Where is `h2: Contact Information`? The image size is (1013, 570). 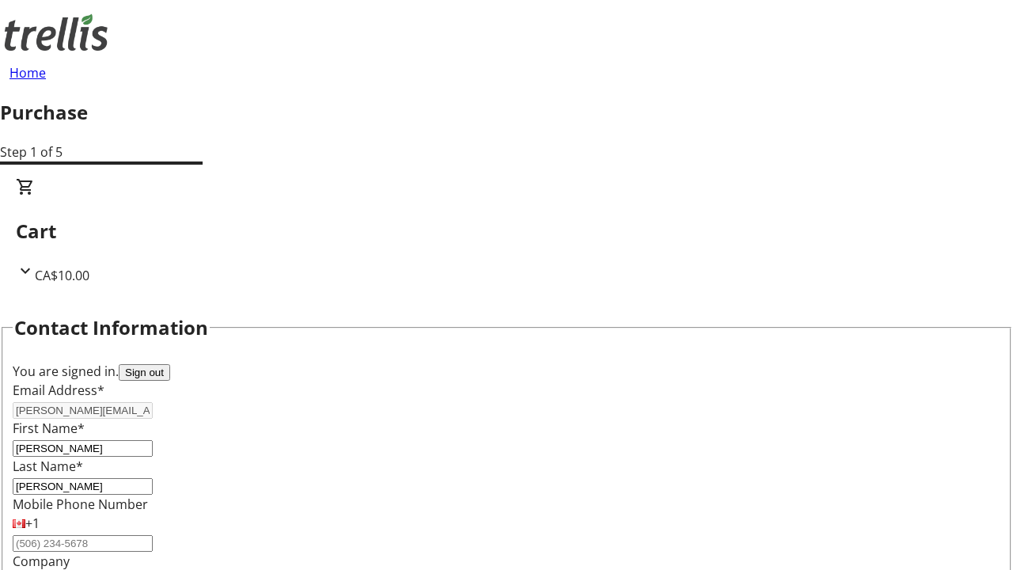 h2: Contact Information is located at coordinates (111, 327).